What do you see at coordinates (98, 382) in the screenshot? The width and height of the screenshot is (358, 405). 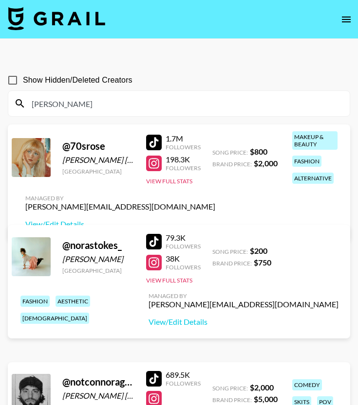 I see `div: @ notconnoragain` at bounding box center [98, 382].